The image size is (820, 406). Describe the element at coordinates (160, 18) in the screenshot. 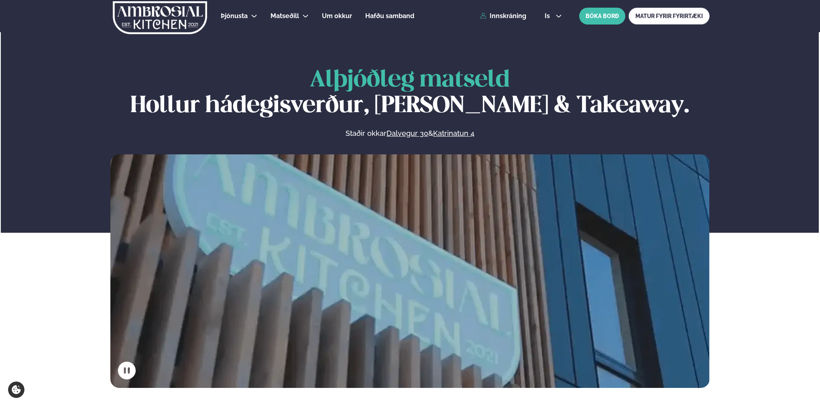

I see `img: logo` at that location.